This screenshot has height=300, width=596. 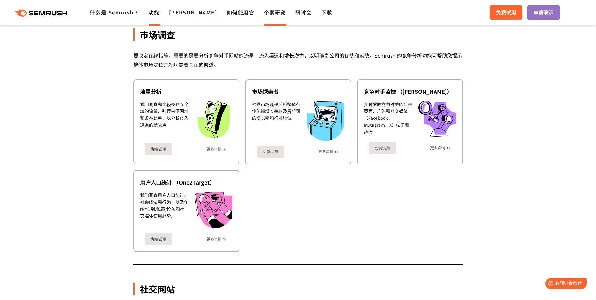 What do you see at coordinates (543, 13) in the screenshot?
I see `a: 申请演示` at bounding box center [543, 13].